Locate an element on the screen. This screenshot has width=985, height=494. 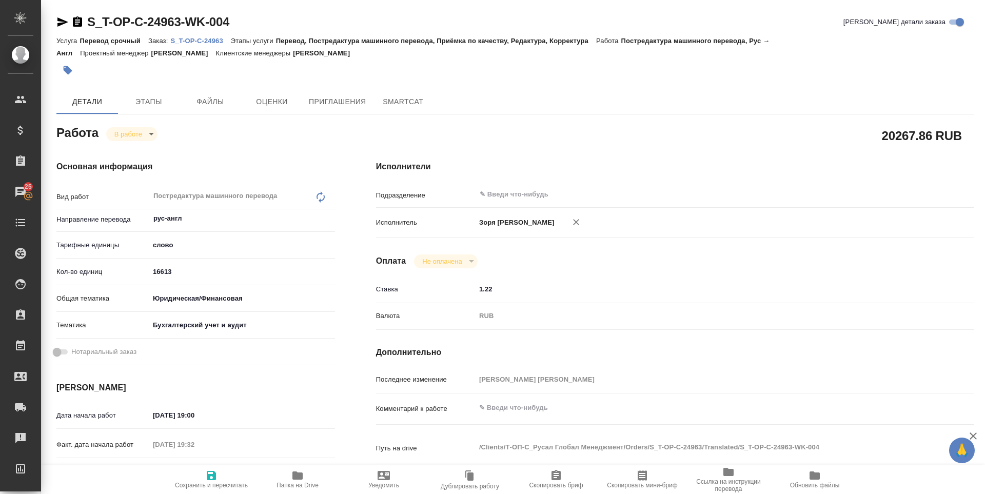
p: Тарифные единицы is located at coordinates (103, 245).